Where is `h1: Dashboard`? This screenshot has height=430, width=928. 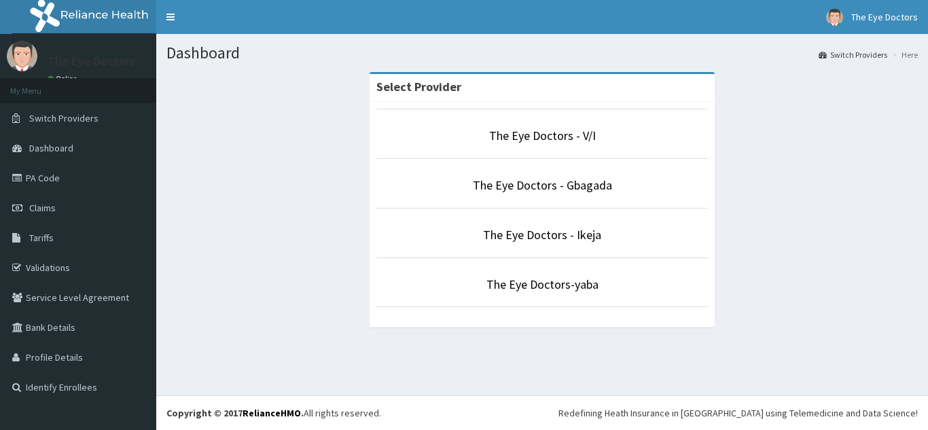
h1: Dashboard is located at coordinates (542, 53).